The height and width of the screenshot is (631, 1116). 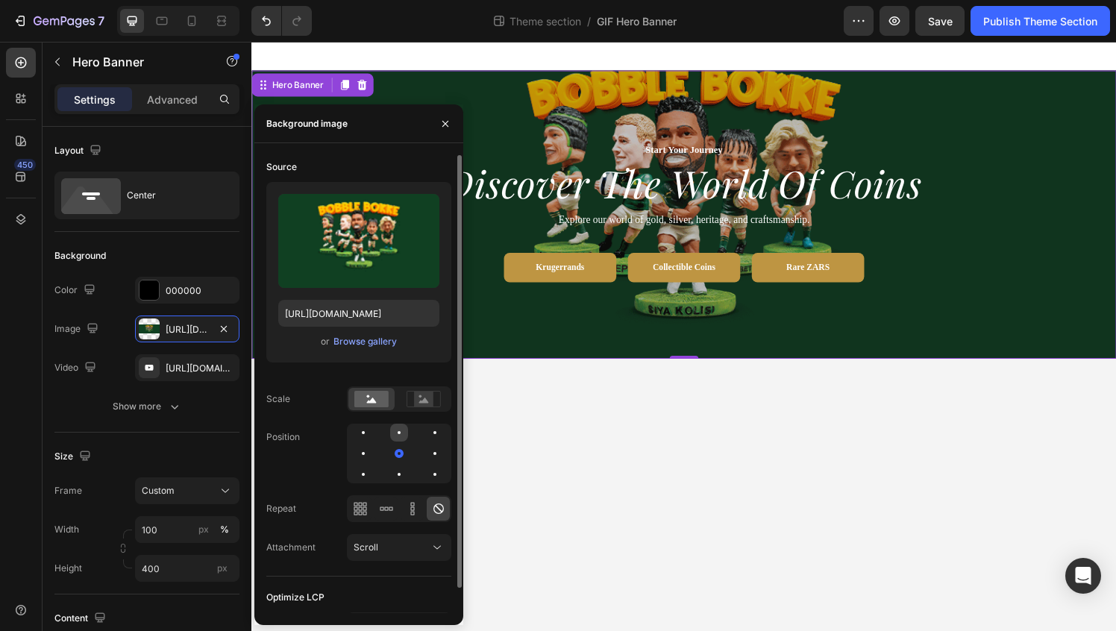 I want to click on button: Custom, so click(x=187, y=491).